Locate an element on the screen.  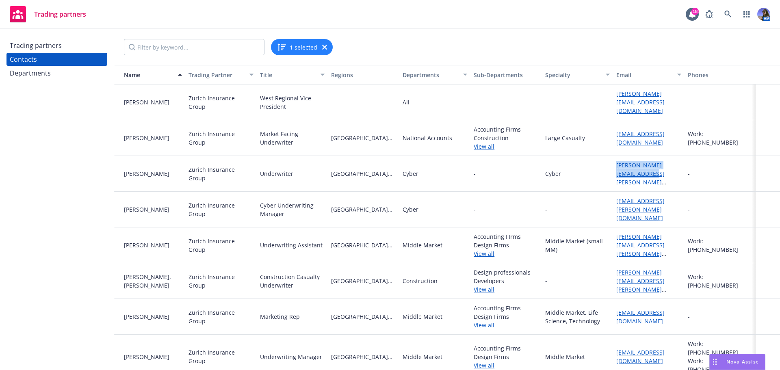
button: 1 selected is located at coordinates (297, 47).